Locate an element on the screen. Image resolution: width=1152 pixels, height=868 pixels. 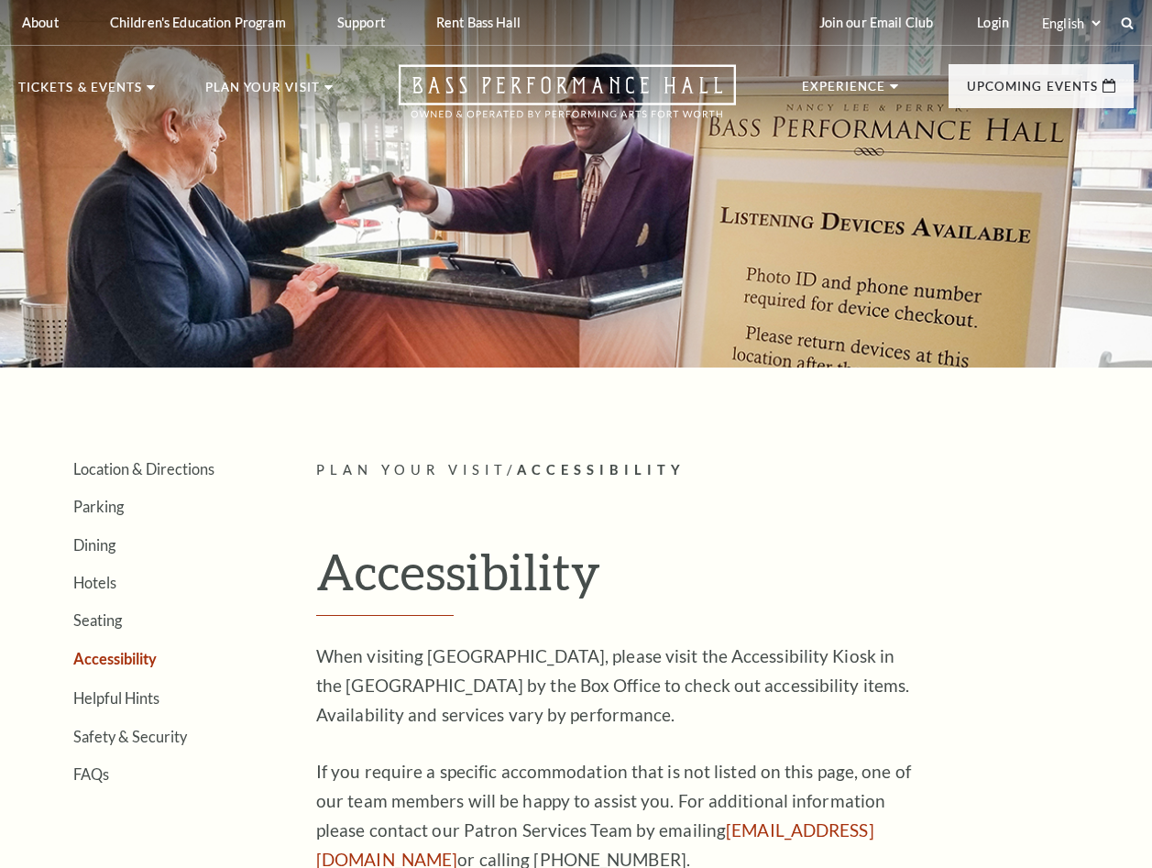
a: Dining is located at coordinates (94, 544).